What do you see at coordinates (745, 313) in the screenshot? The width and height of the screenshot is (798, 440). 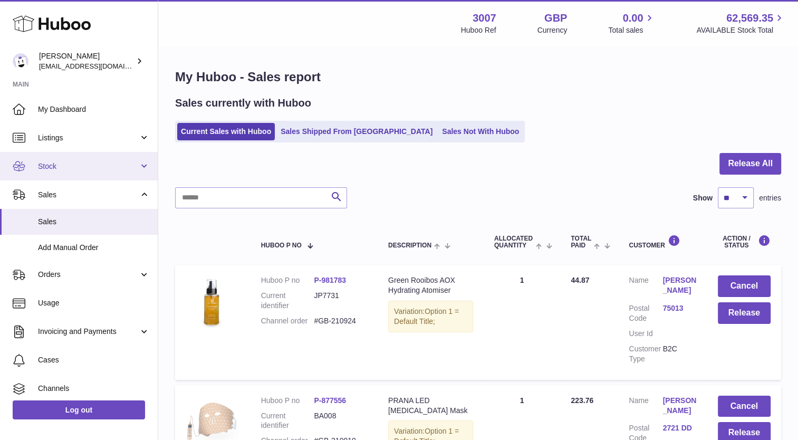 I see `button: Release` at bounding box center [745, 313].